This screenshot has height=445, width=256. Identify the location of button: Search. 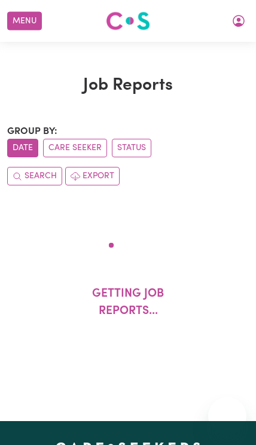
(35, 176).